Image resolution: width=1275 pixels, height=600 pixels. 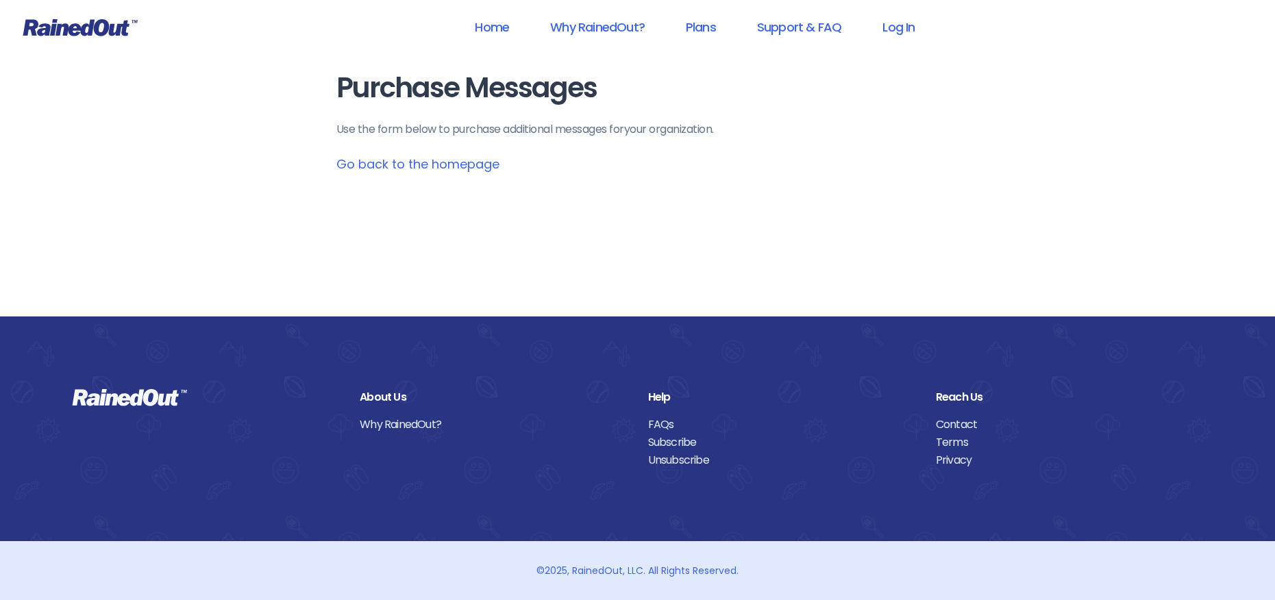 What do you see at coordinates (418, 164) in the screenshot?
I see `a: Go back to the homepage` at bounding box center [418, 164].